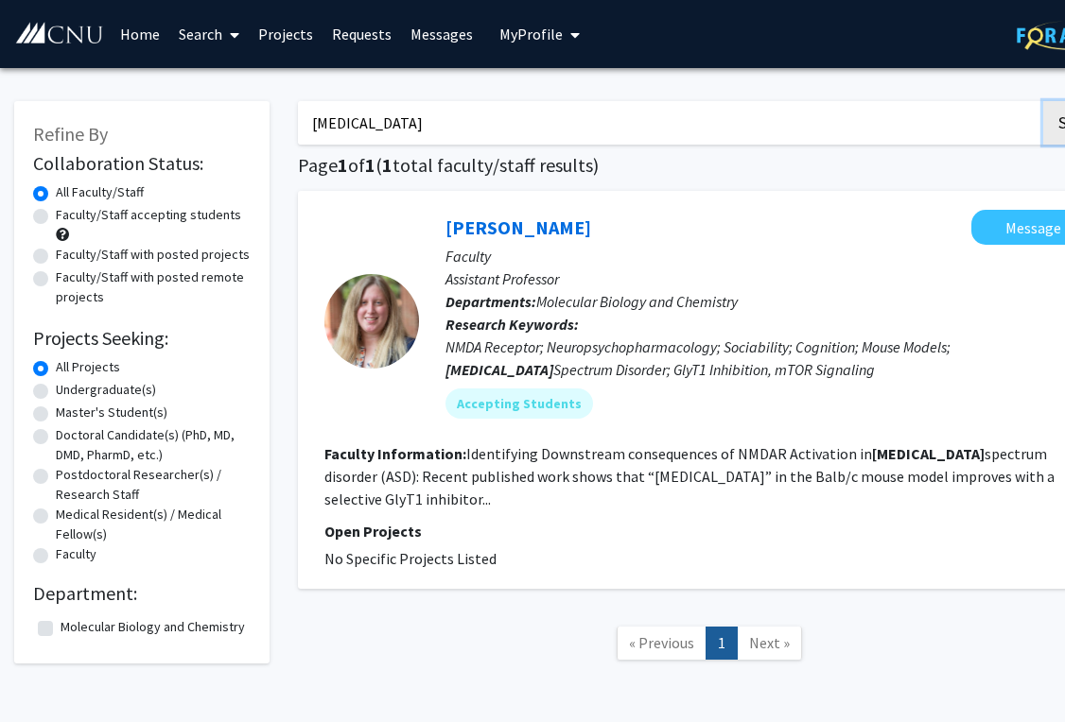 Image resolution: width=1065 pixels, height=722 pixels. I want to click on mat-chip: Accepting Students, so click(519, 404).